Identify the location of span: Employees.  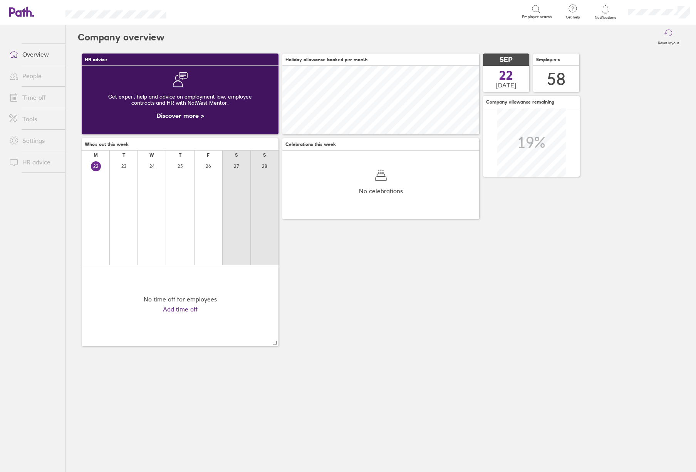
(548, 60).